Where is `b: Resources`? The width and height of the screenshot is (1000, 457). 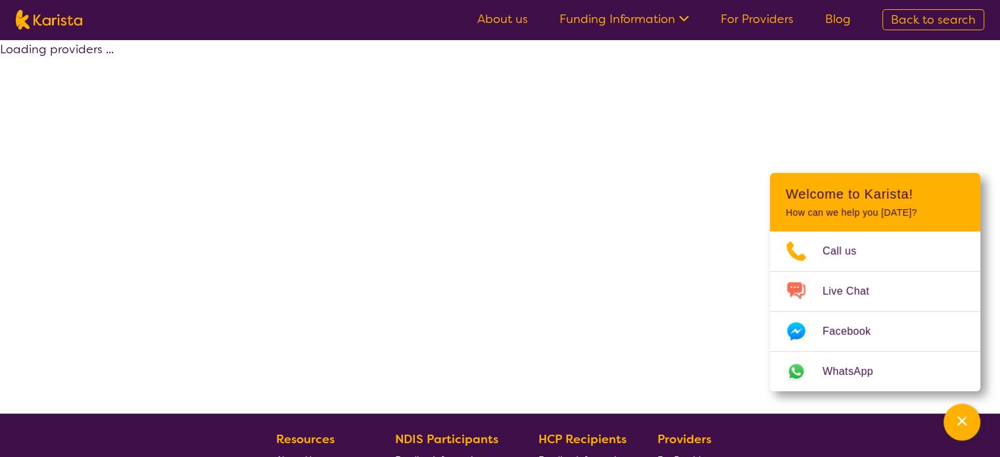
b: Resources is located at coordinates (305, 439).